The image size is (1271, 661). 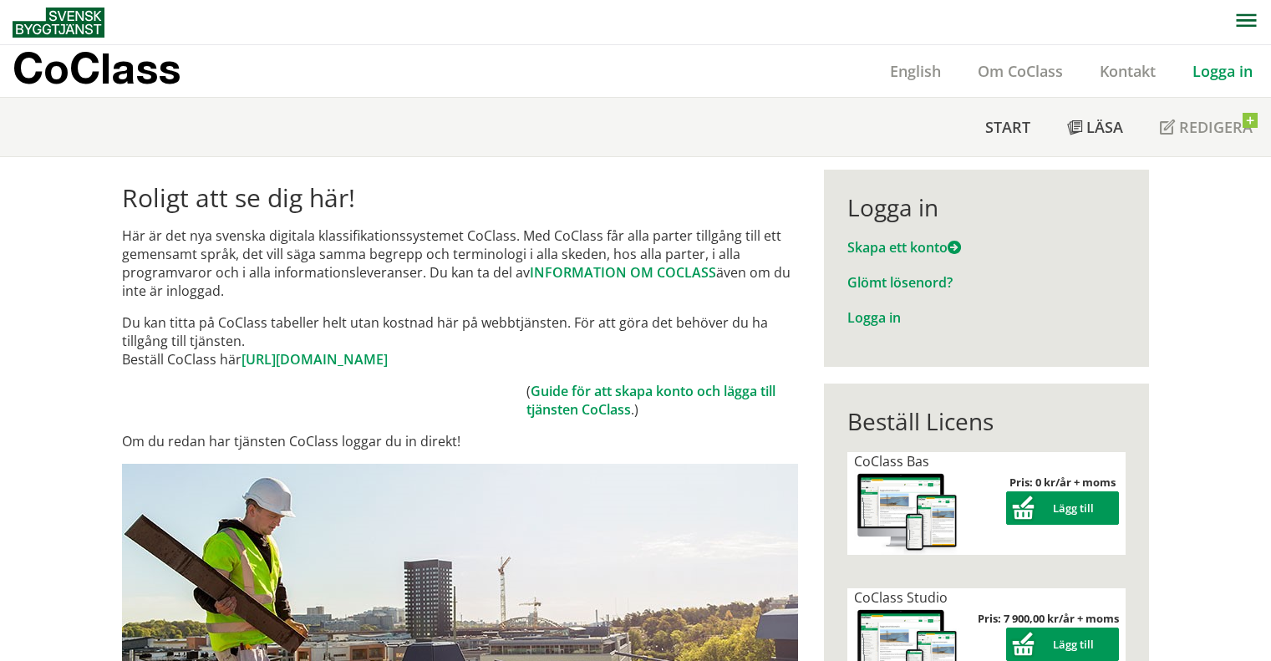 I want to click on p: Här är det nya svenska digitala klassifikationssystemet CoClass. Med CoClass får alla parter till..., so click(x=460, y=263).